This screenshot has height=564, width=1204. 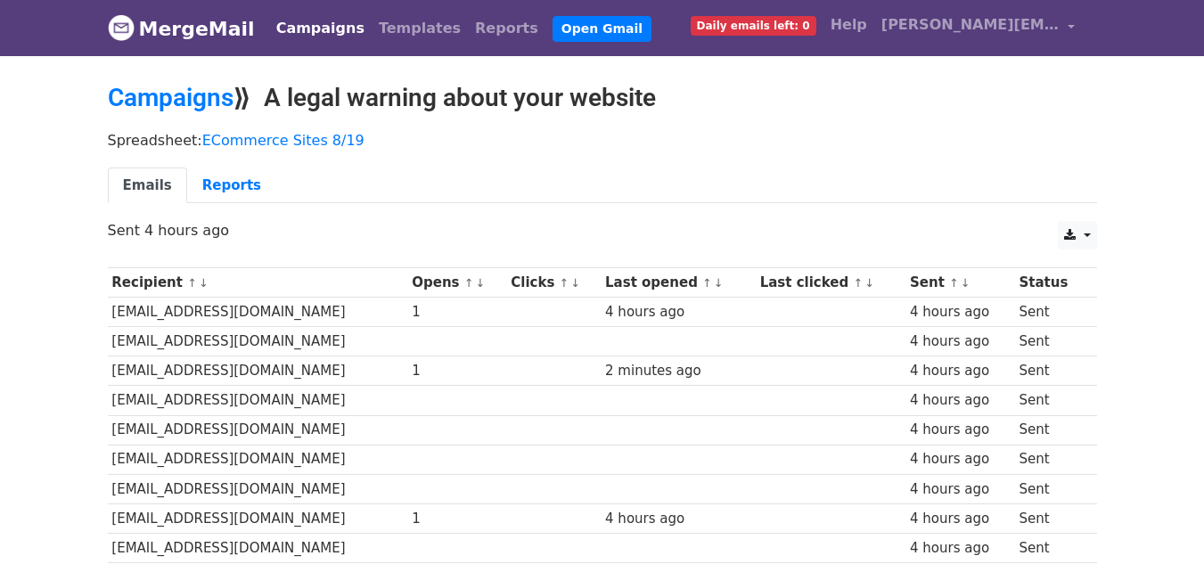 What do you see at coordinates (753, 26) in the screenshot?
I see `span: Daily emails left: 0` at bounding box center [753, 26].